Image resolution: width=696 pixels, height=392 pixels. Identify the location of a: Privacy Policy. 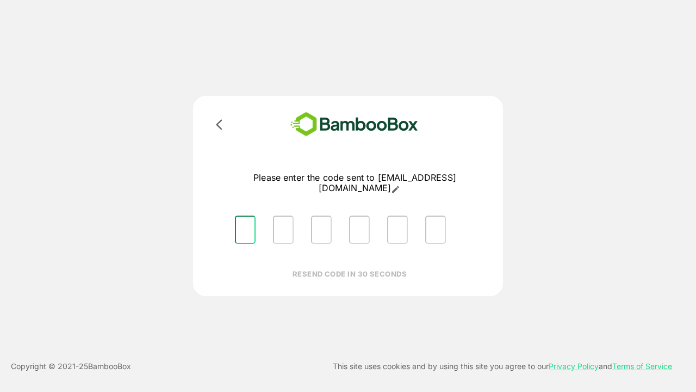
(574, 366).